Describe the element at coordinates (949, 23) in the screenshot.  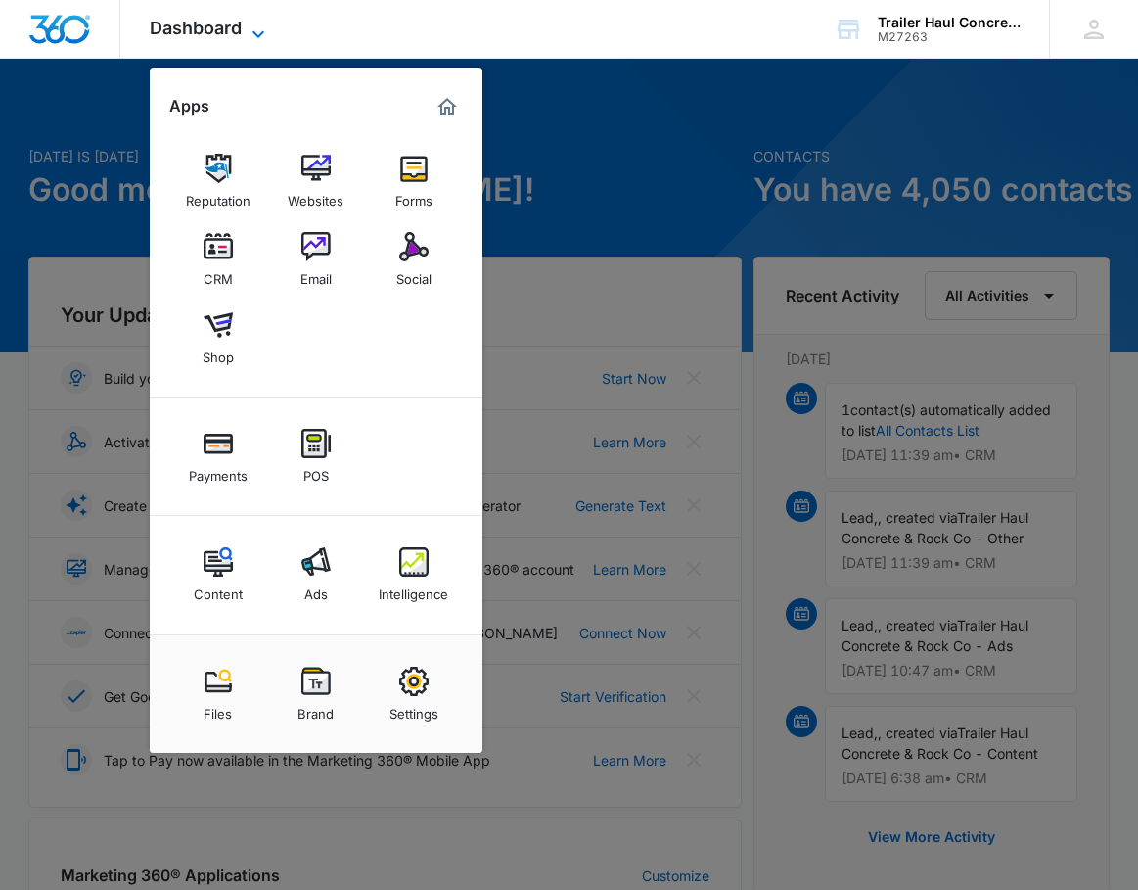
I see `div: account name` at that location.